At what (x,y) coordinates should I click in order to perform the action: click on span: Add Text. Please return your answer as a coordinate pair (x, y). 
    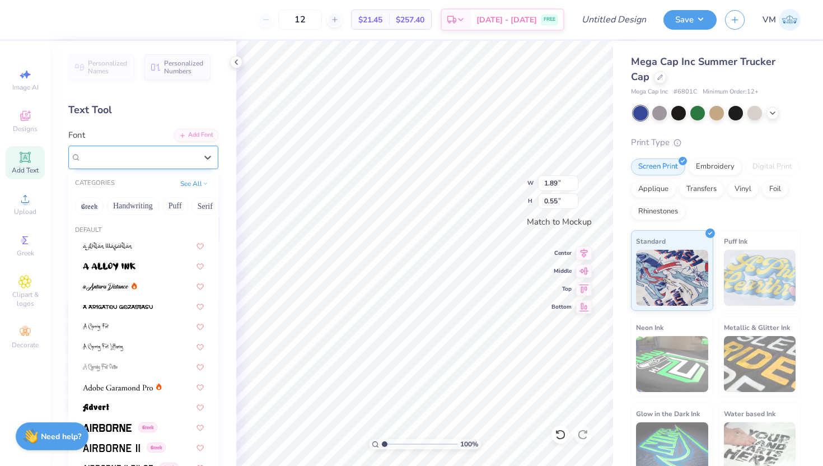
    Looking at the image, I should click on (25, 170).